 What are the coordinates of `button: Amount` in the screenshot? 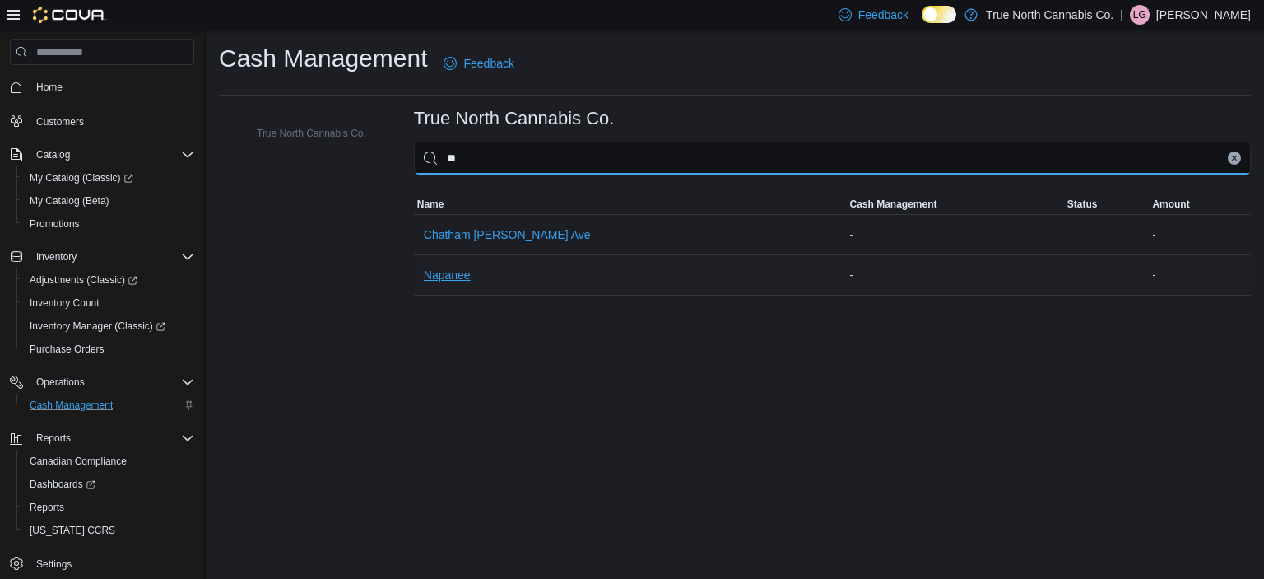 It's located at (1200, 204).